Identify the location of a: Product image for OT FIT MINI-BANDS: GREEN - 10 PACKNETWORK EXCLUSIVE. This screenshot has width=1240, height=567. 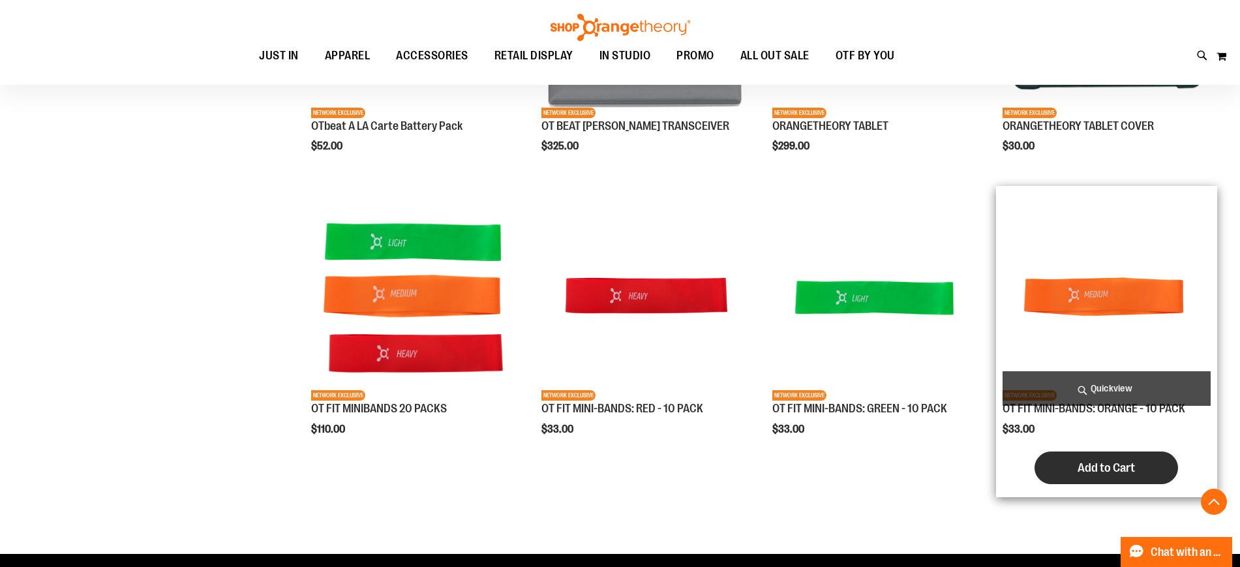
(876, 297).